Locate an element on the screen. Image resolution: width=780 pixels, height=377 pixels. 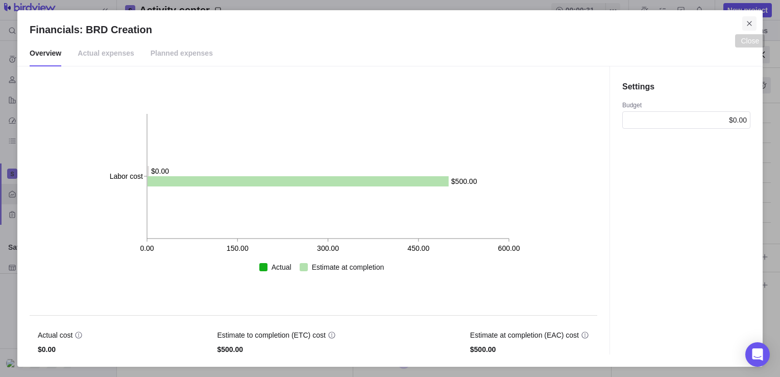
span: Planned expenses is located at coordinates (182, 54).